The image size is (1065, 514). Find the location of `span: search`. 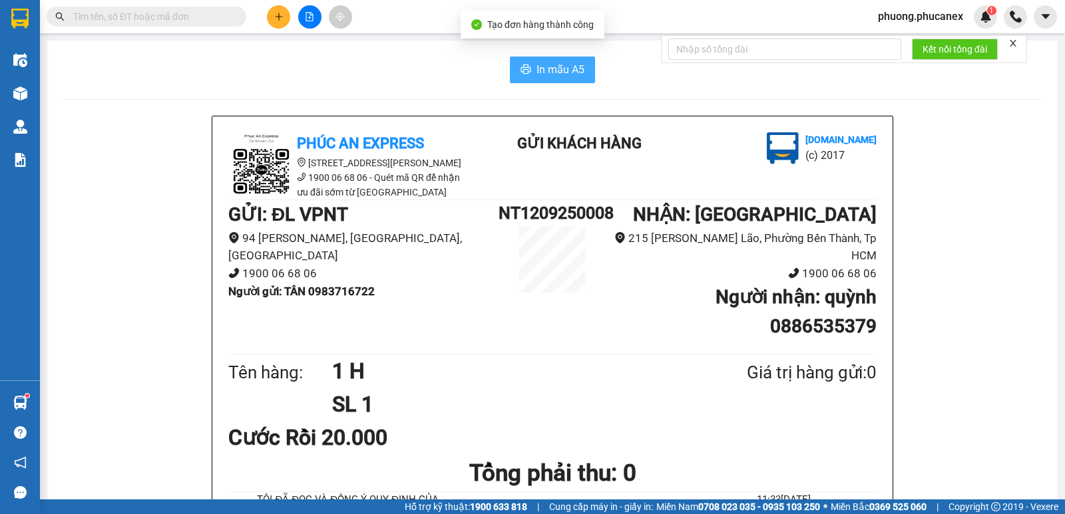

span: search is located at coordinates (60, 17).